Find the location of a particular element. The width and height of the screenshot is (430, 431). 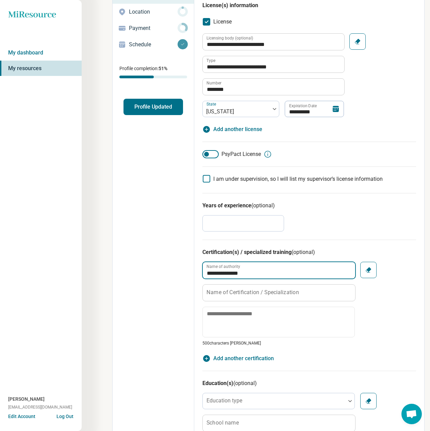

label: School name is located at coordinates (223, 423).